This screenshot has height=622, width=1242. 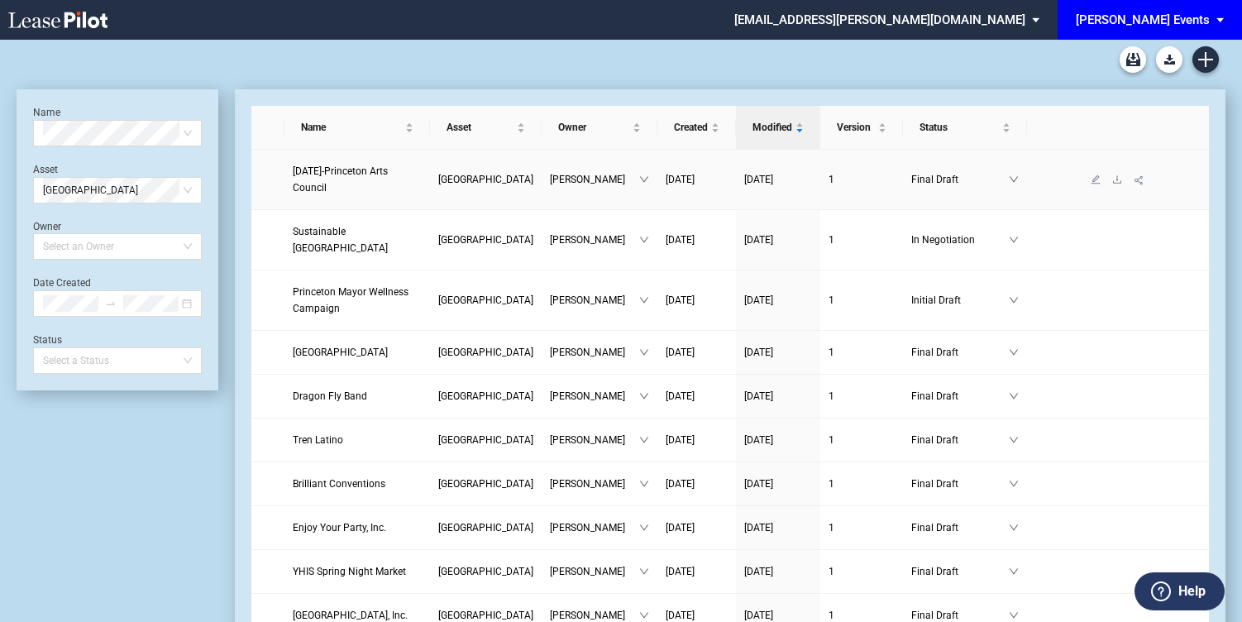 I want to click on a: Enjoy Your Party, Inc., so click(x=357, y=528).